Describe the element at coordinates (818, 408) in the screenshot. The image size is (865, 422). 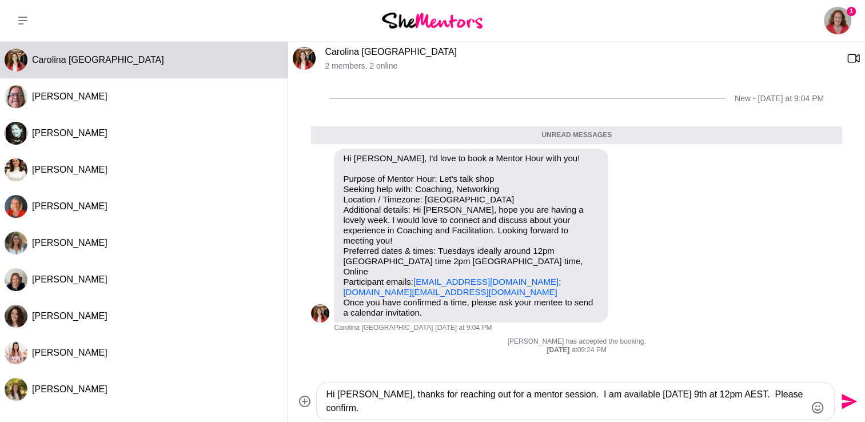
I see `button: Emoji picker` at that location.